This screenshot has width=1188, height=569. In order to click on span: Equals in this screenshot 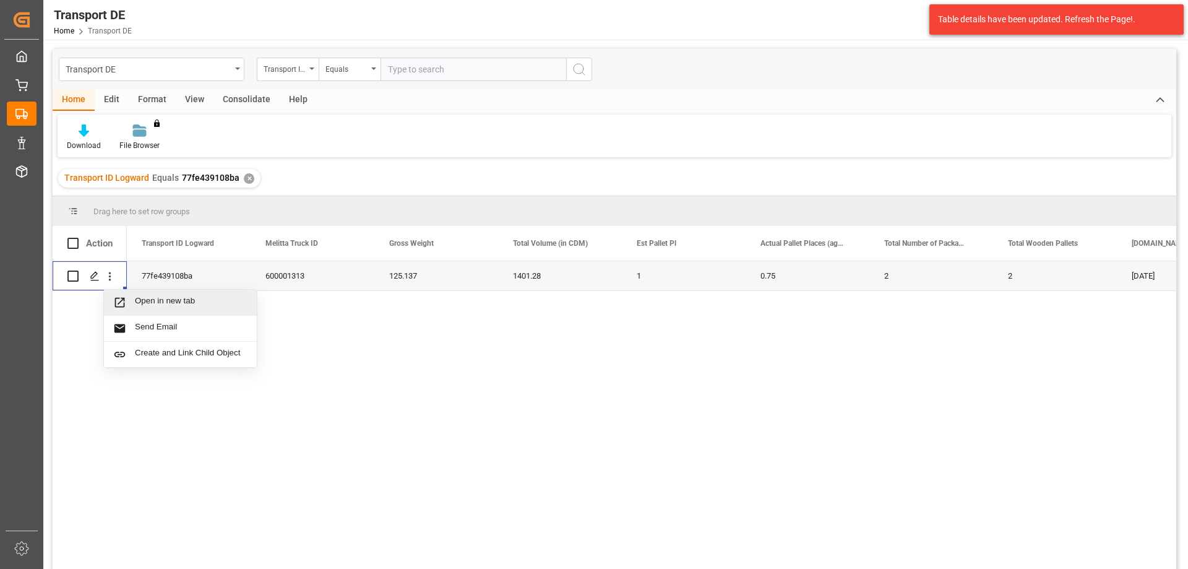, I will do `click(165, 178)`.